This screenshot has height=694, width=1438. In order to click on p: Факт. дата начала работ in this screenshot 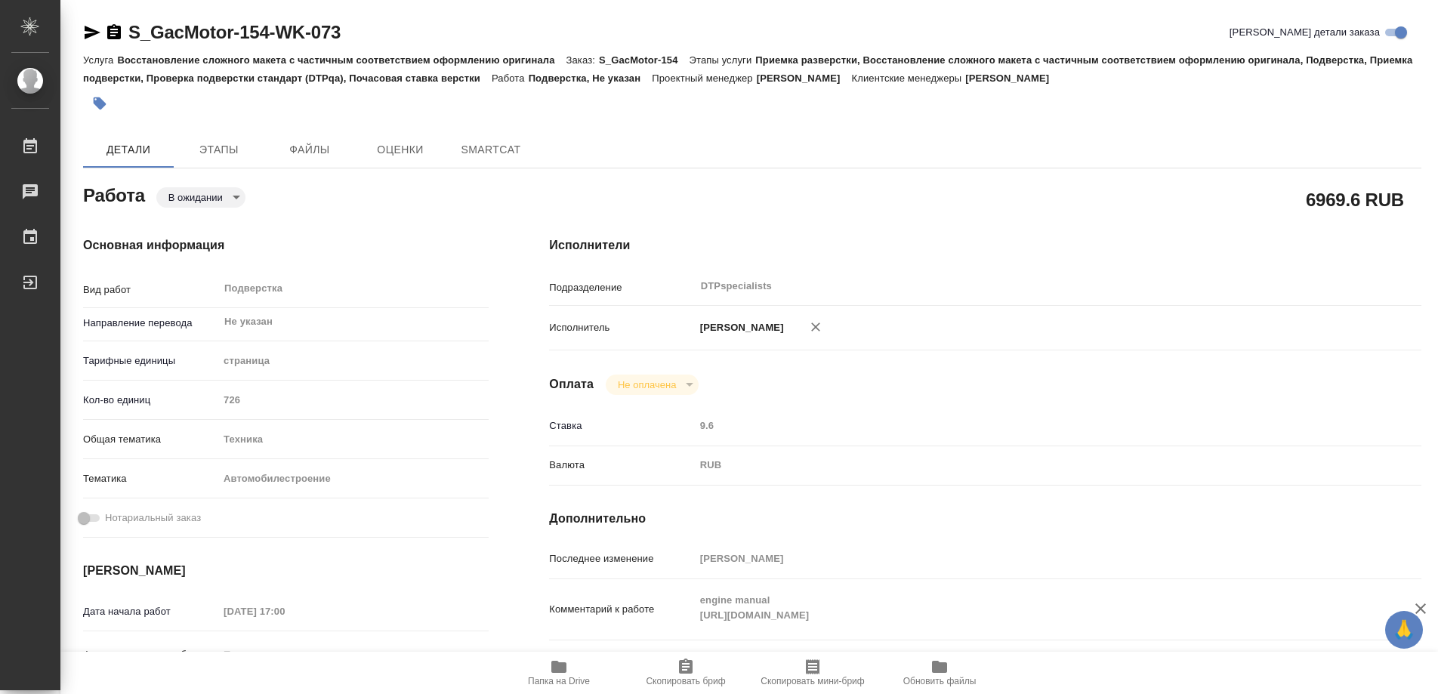, I will do `click(150, 655)`.